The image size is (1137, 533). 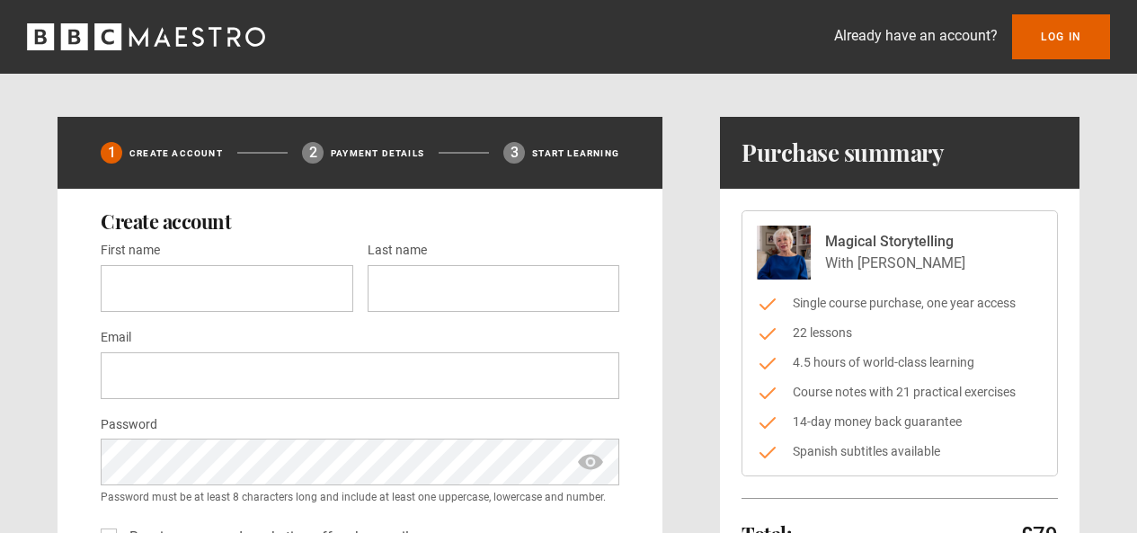 I want to click on li: 4.5 hours of world-class learning, so click(x=900, y=362).